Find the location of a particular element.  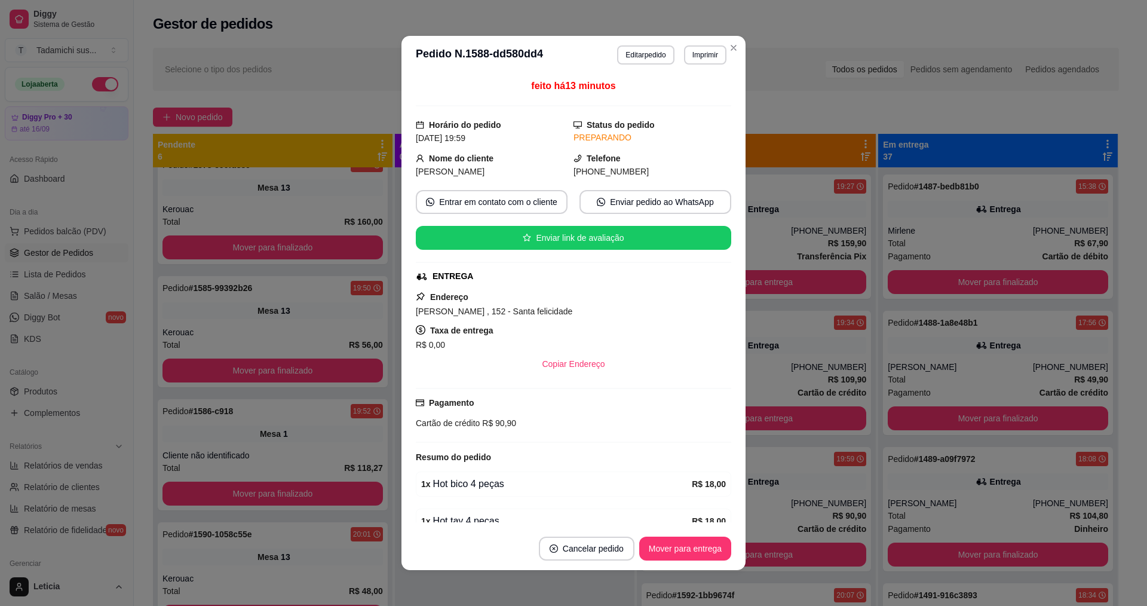

strong: Endereço is located at coordinates (449, 297).